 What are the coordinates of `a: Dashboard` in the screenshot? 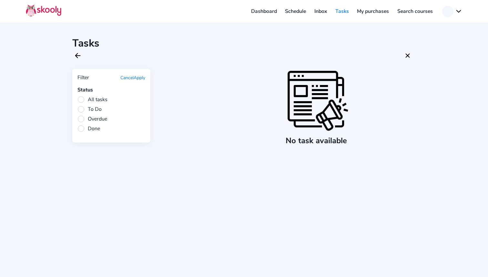 It's located at (264, 11).